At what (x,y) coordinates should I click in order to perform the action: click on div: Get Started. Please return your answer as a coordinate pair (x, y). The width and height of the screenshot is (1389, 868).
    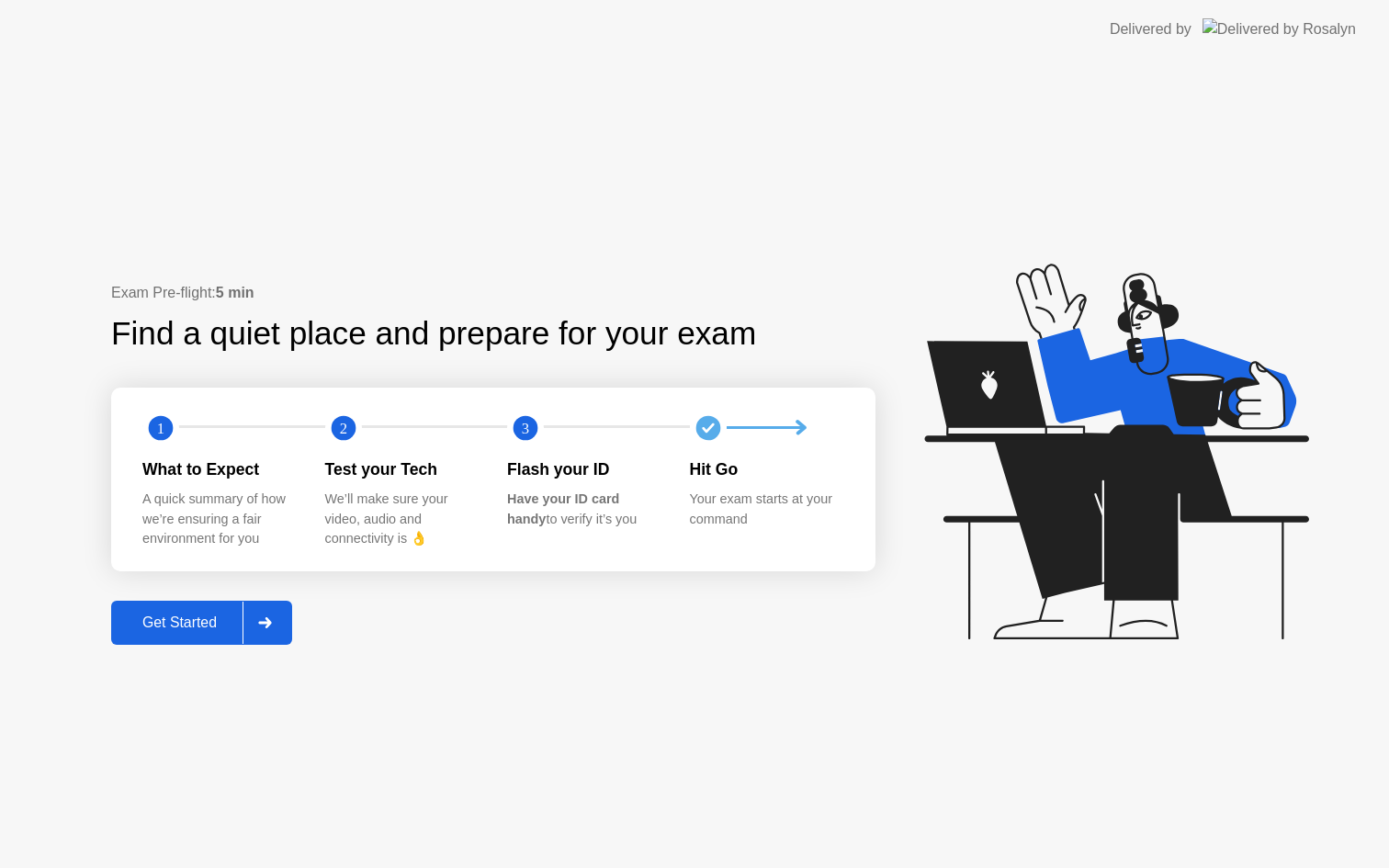
    Looking at the image, I should click on (179, 623).